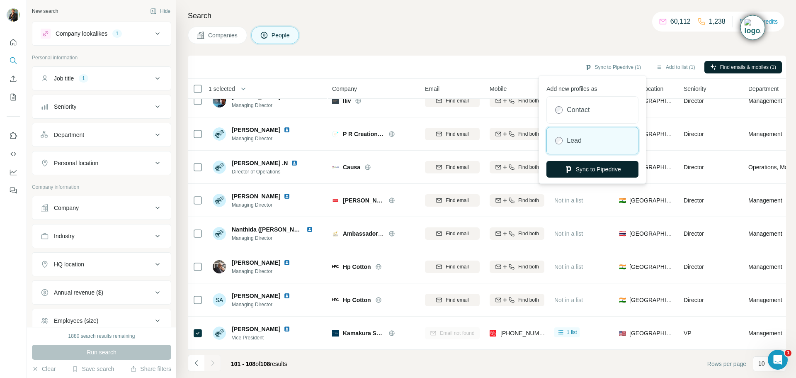 The image size is (796, 378). I want to click on button: Find emails & mobiles (1), so click(743, 67).